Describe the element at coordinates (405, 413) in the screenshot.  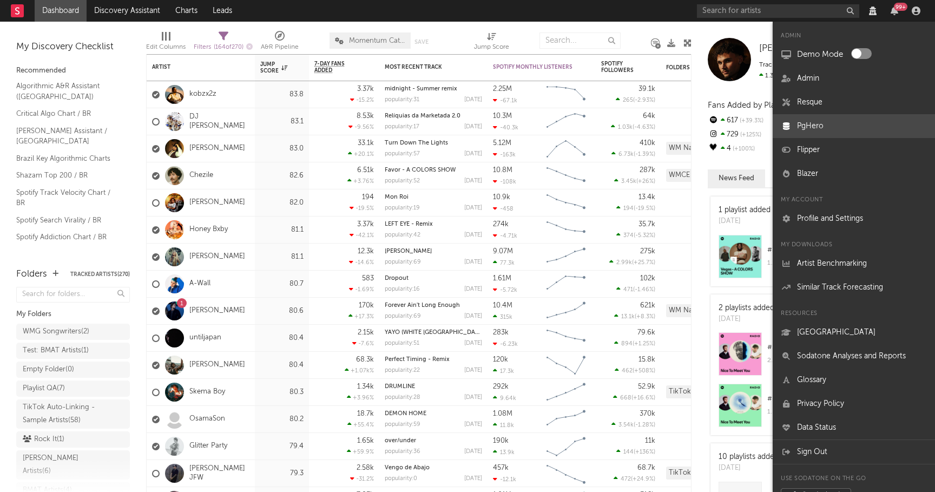
I see `a: DEMON HOME` at that location.